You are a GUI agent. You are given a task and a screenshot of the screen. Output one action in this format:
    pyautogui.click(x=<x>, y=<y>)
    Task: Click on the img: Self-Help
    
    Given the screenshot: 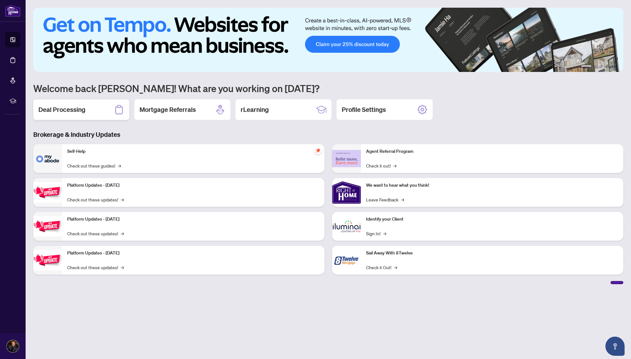 What is the action you would take?
    pyautogui.click(x=48, y=159)
    